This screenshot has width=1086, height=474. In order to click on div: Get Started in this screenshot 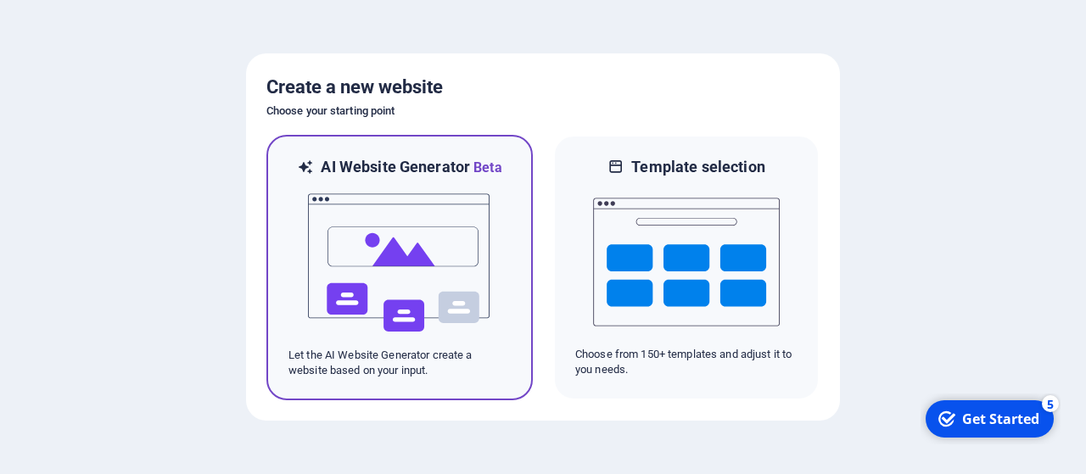, I will do `click(80, 25)`.